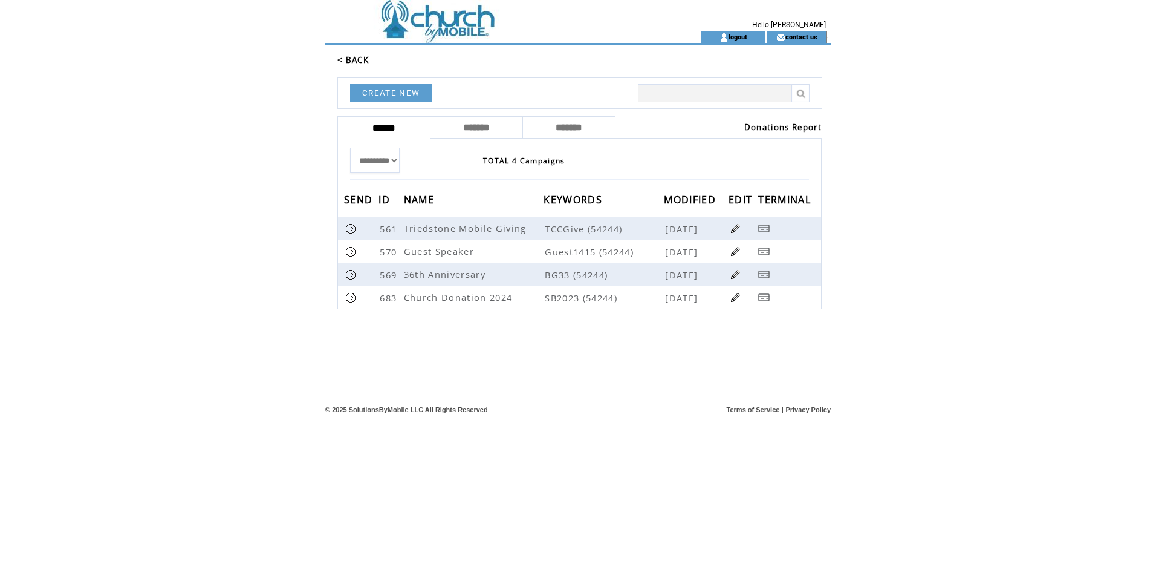 This screenshot has width=1156, height=564. I want to click on span: © 2025 SolutionsByMobile LLC All Rights Reserved, so click(406, 409).